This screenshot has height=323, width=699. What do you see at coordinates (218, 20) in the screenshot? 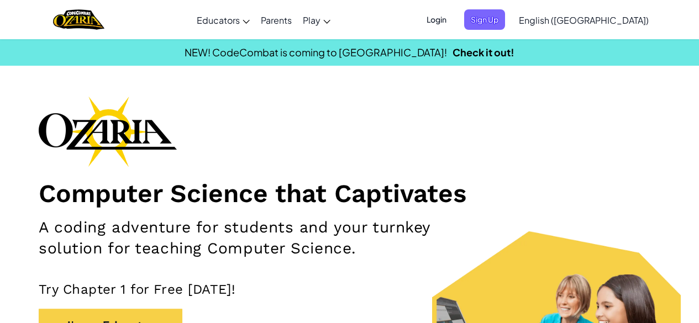
I see `span: Educators` at bounding box center [218, 20].